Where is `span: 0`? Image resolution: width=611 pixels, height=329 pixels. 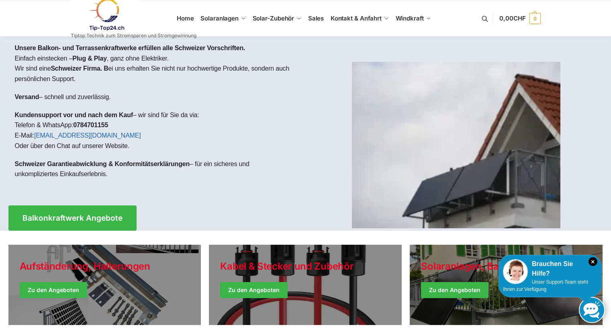
span: 0 is located at coordinates (535, 18).